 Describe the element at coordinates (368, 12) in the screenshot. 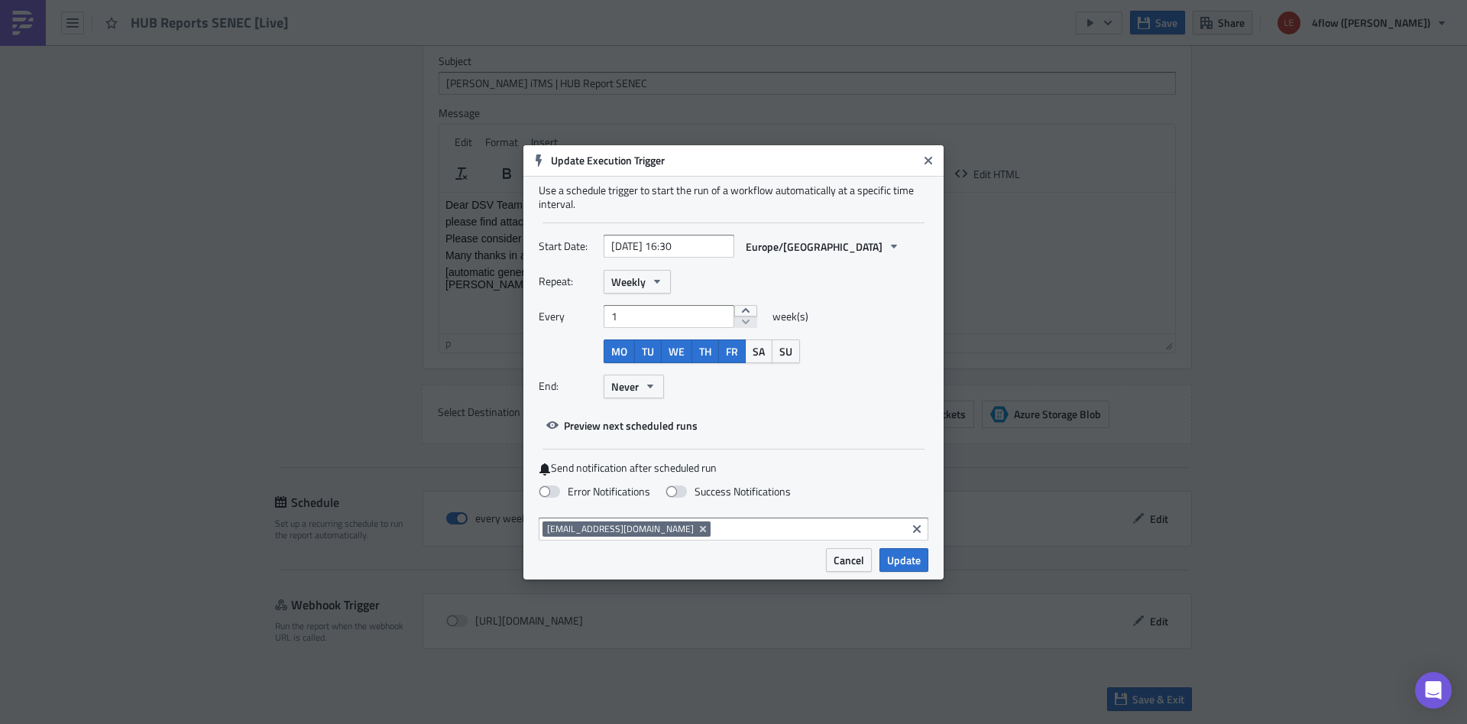

I see `p: Dear DSV Team,` at that location.